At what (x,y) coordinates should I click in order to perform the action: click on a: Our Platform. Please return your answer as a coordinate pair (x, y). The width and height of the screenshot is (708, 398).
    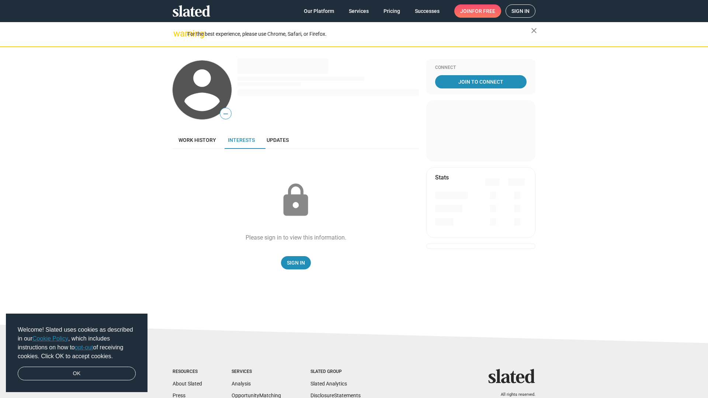
    Looking at the image, I should click on (319, 11).